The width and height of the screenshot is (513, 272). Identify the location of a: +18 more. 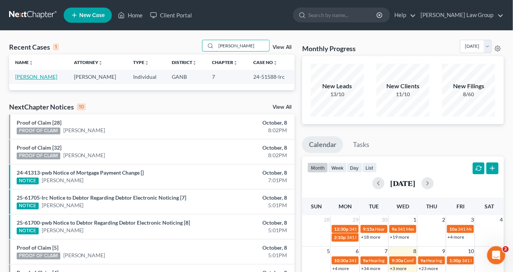
(370, 237).